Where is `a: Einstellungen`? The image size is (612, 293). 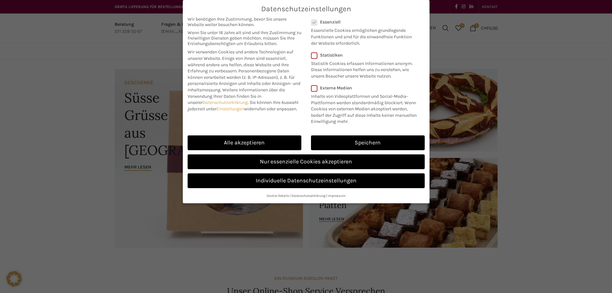 a: Einstellungen is located at coordinates (230, 109).